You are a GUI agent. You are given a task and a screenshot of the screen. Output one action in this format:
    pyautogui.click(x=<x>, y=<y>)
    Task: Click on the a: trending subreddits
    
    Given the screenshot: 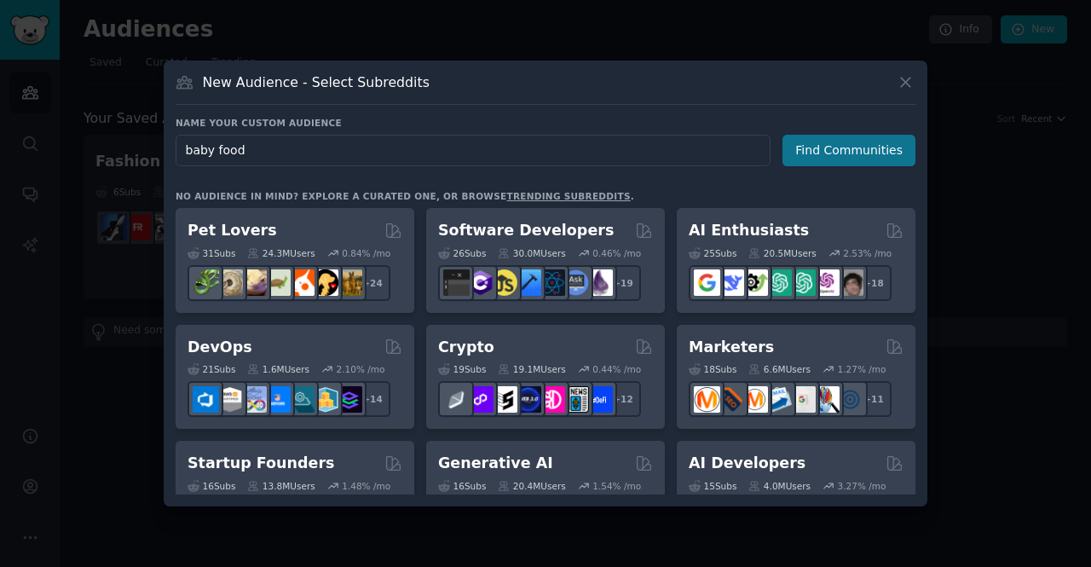 What is the action you would take?
    pyautogui.click(x=567, y=196)
    